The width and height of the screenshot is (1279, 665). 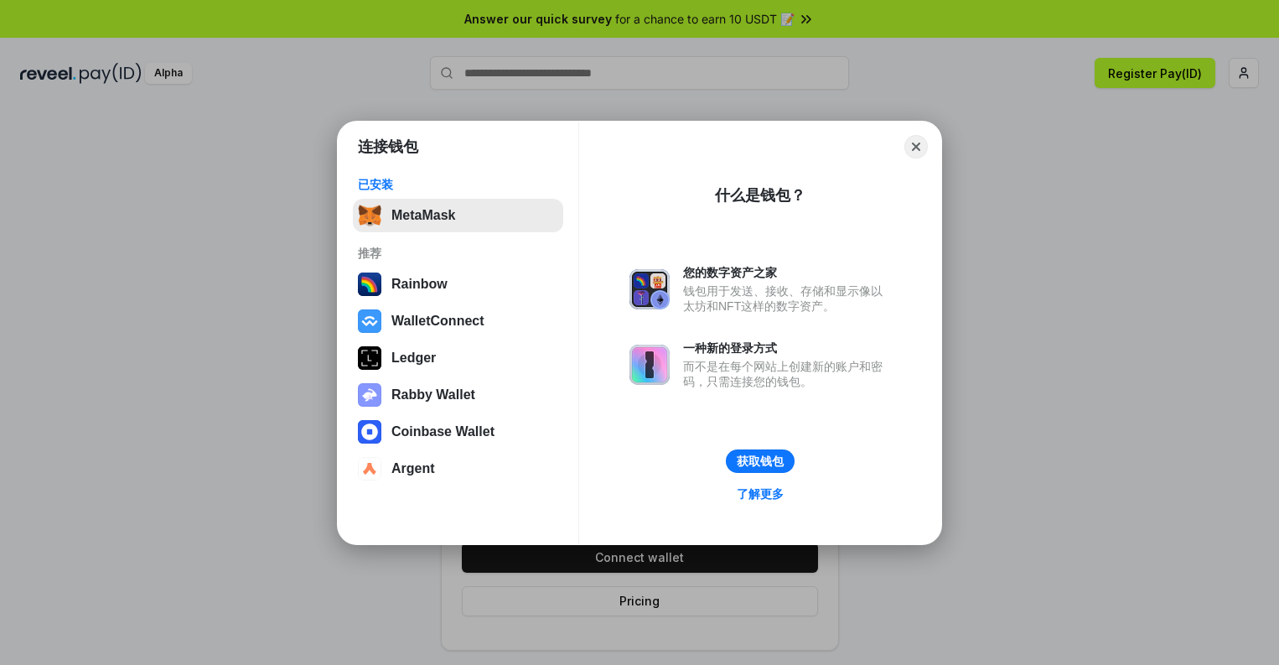 I want to click on div: 推荐, so click(x=458, y=253).